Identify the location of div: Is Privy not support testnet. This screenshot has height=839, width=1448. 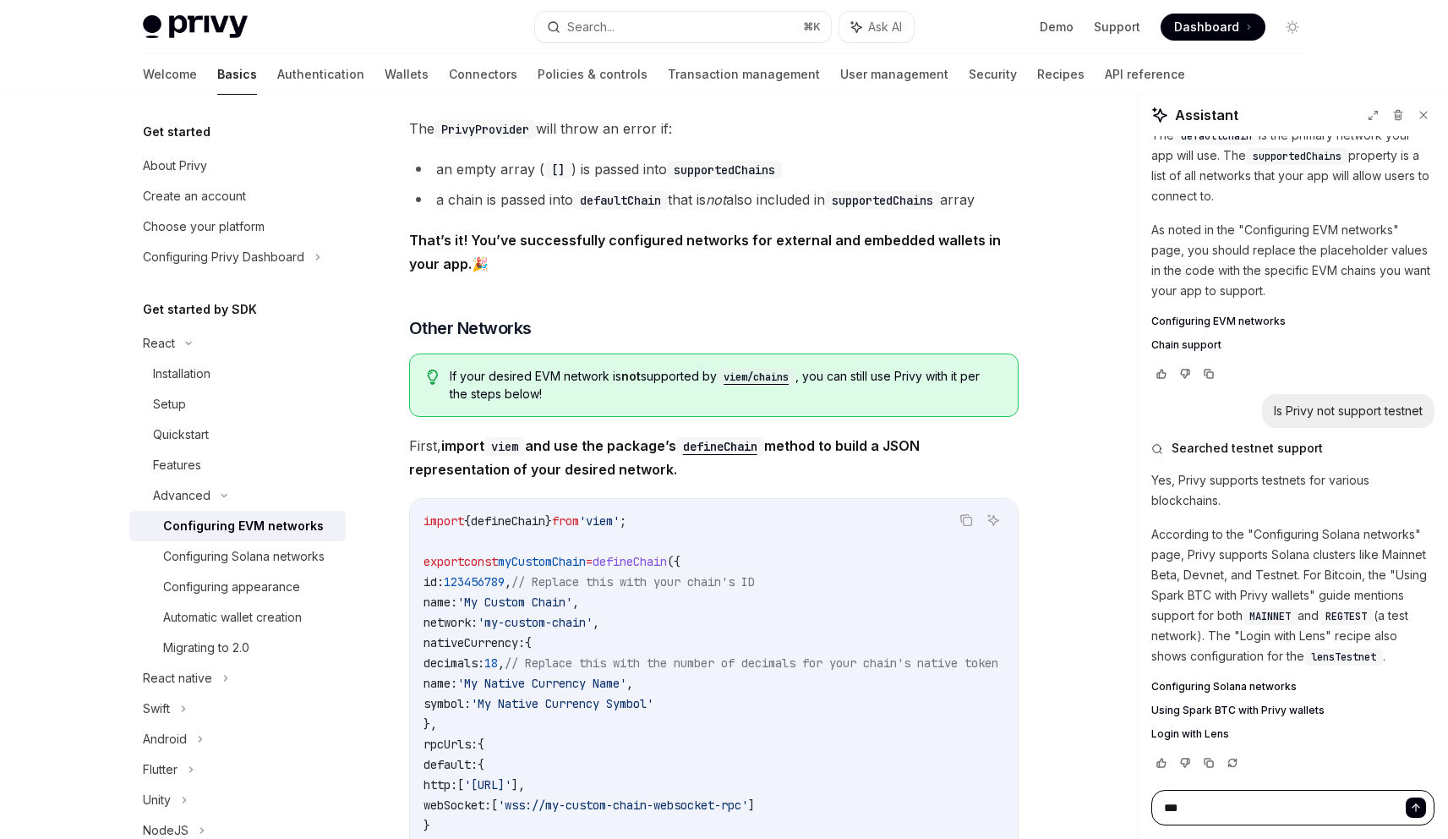
(1348, 411).